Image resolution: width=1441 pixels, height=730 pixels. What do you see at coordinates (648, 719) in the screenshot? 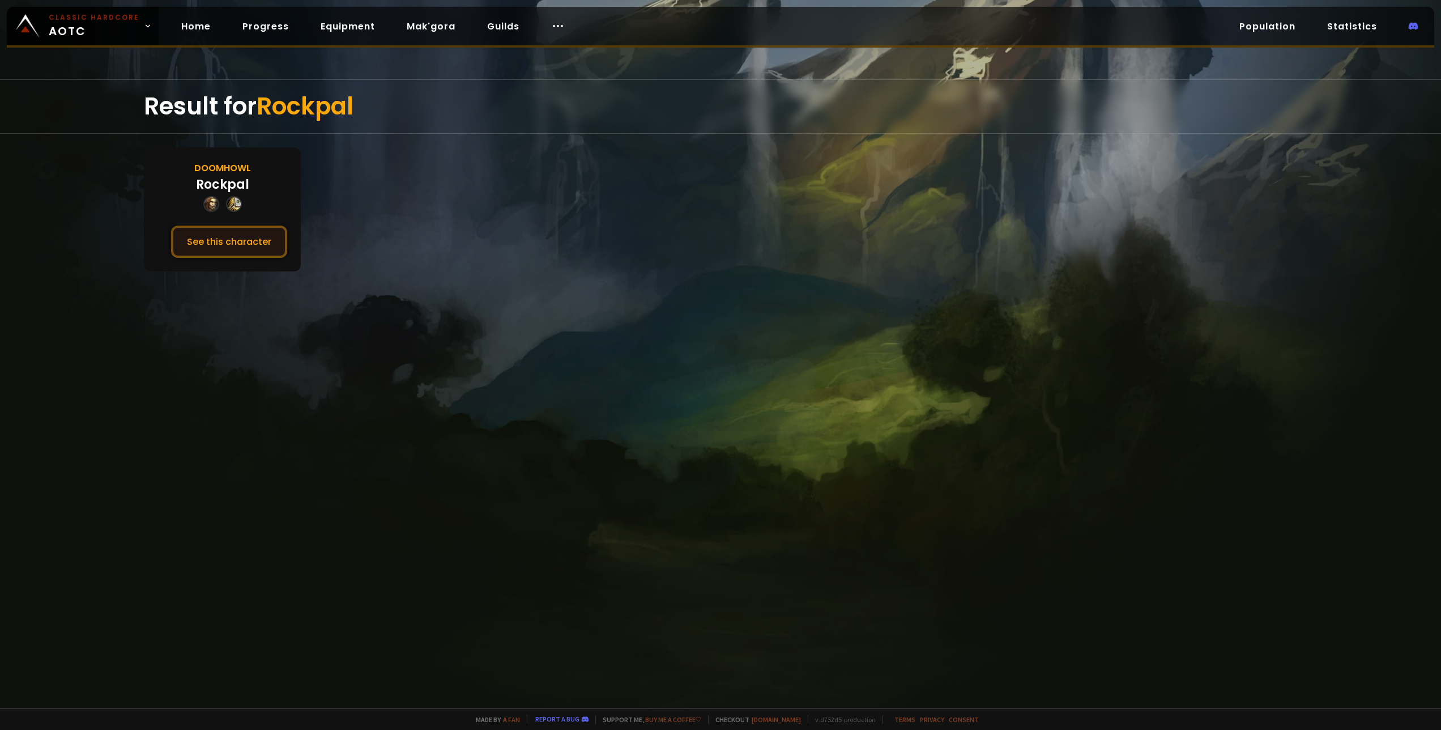
I see `span: Support me,` at bounding box center [648, 719].